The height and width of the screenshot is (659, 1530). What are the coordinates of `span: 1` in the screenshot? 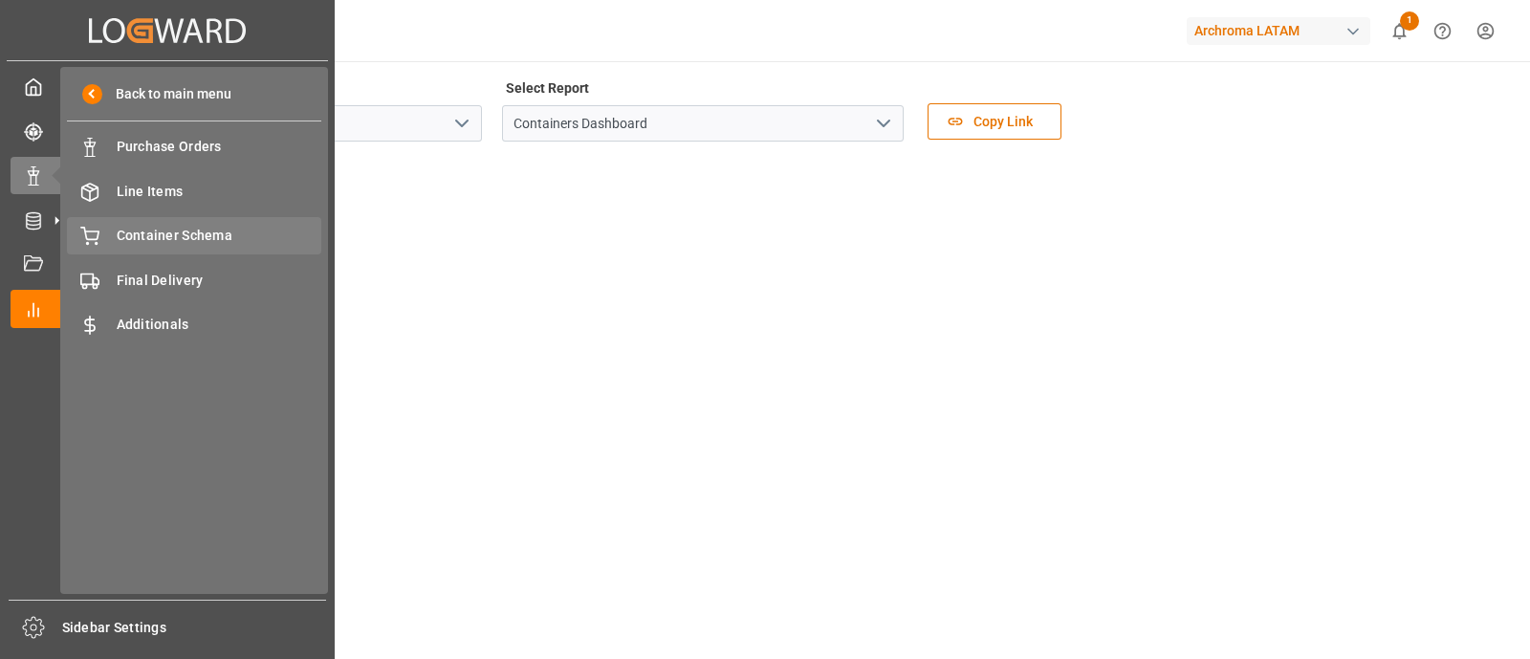 It's located at (1410, 21).